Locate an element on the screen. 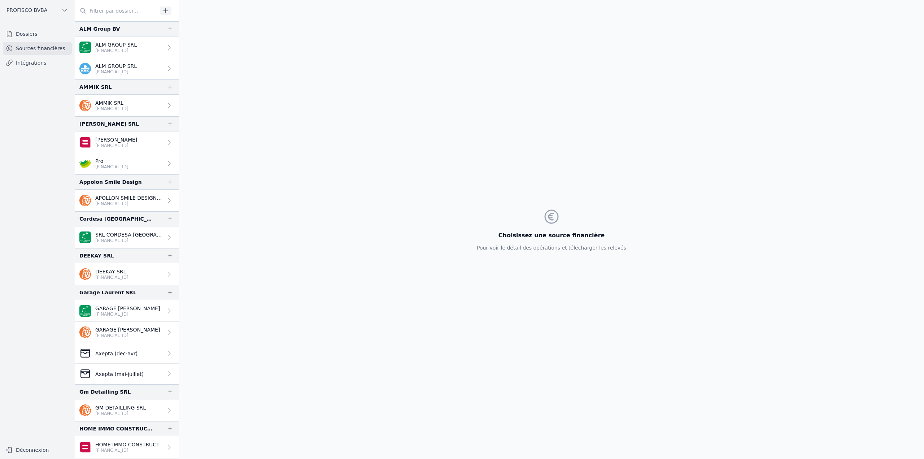 The image size is (924, 459). img: crelan.png is located at coordinates (85, 163).